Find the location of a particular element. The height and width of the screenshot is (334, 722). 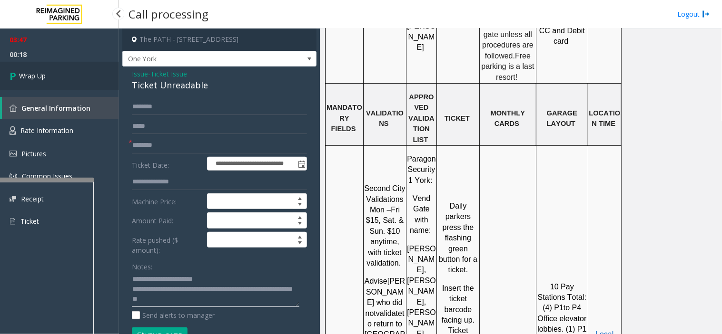

span: Daily parkers press the flashing green button for a ticket. is located at coordinates (459, 238).